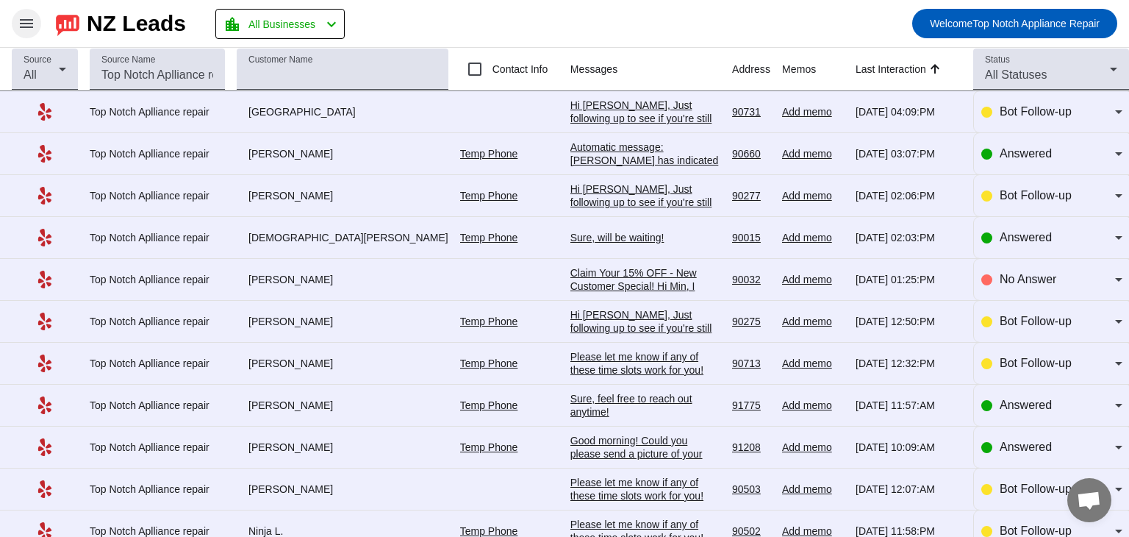 Image resolution: width=1129 pixels, height=537 pixels. I want to click on mat-icon: chevron_left, so click(331, 24).